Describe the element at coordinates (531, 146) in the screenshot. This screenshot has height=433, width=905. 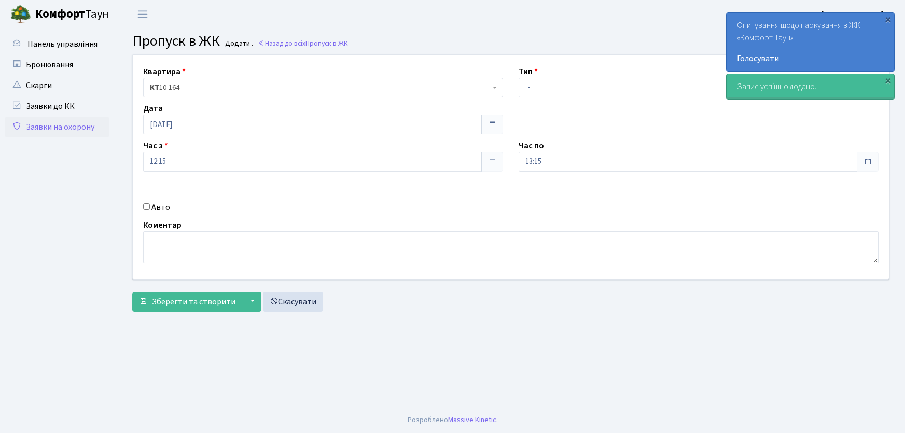
I see `label: Час по` at that location.